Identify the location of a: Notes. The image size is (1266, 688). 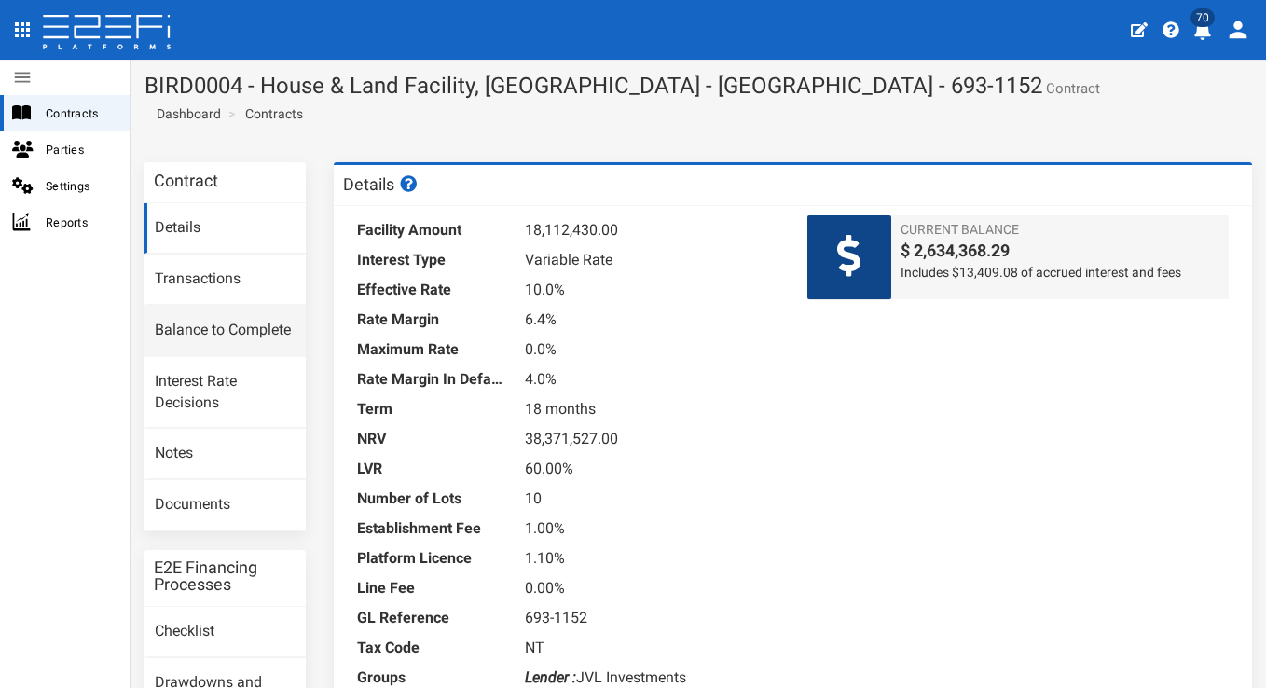
(225, 454).